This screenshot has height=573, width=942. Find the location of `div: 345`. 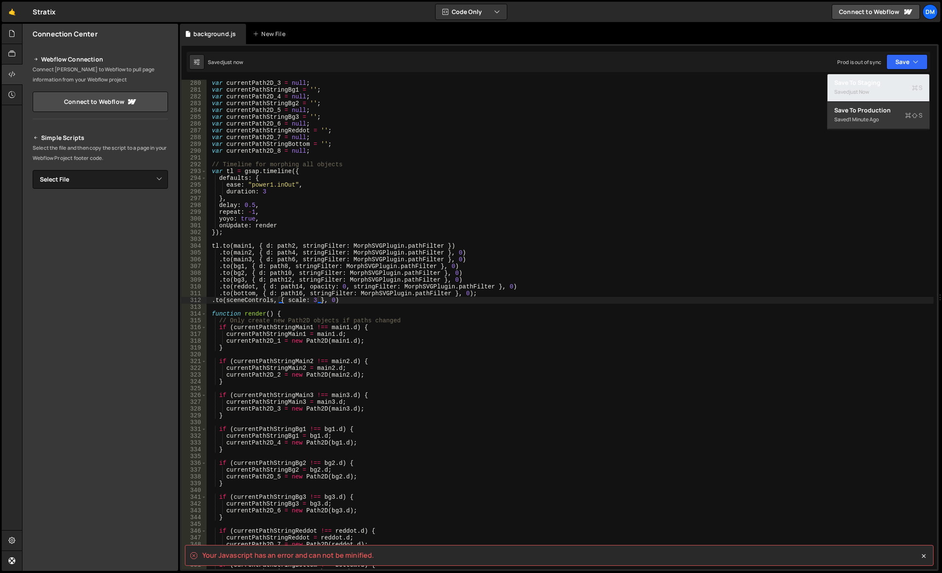

div: 345 is located at coordinates (194, 524).